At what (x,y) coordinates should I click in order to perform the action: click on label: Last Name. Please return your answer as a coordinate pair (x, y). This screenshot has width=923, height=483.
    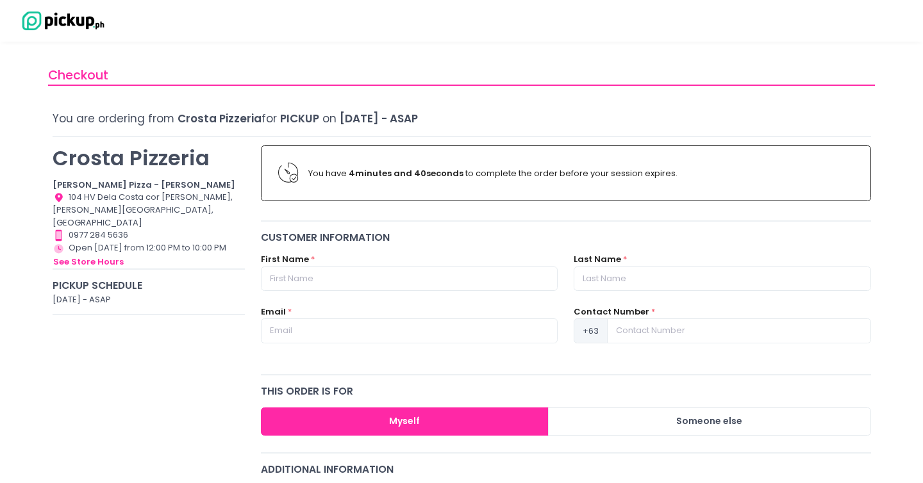
    Looking at the image, I should click on (597, 260).